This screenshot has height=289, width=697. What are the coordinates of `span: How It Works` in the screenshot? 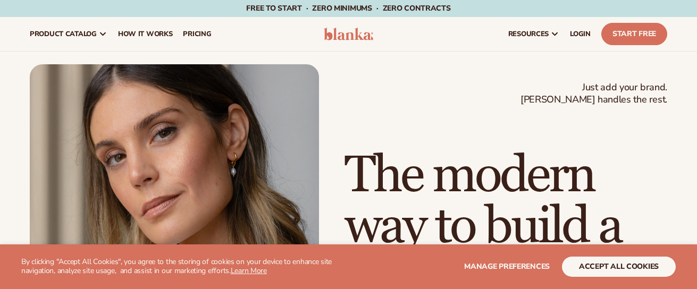 It's located at (145, 34).